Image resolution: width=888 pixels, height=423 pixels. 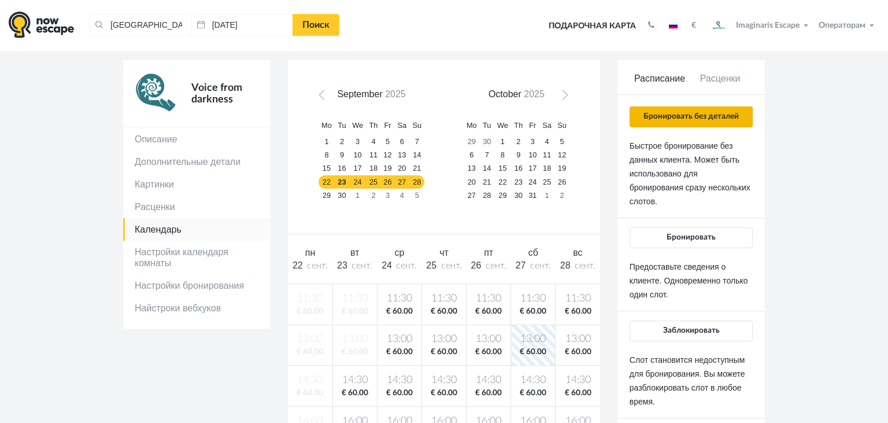 I want to click on p: Слот становится недоступным для бронирования. Вы можете разблокировать слот в любое время., so click(x=691, y=381).